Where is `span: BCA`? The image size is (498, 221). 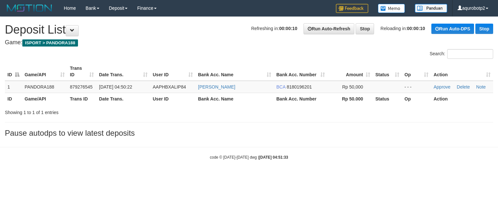
span: BCA is located at coordinates (281, 87).